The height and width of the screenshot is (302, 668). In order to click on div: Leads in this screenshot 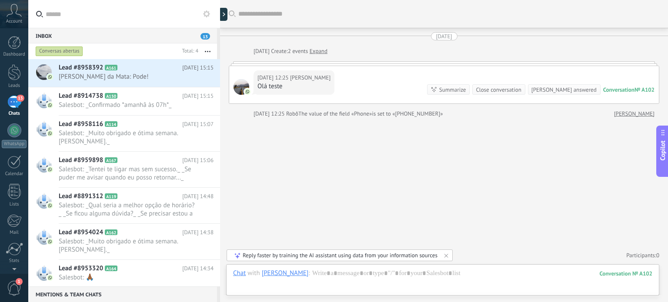, I will do `click(14, 86)`.